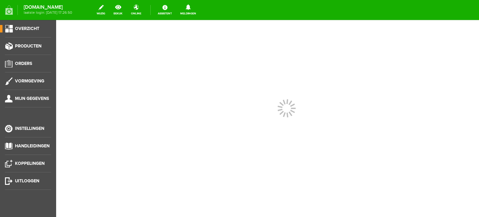 This screenshot has width=479, height=217. Describe the element at coordinates (23, 63) in the screenshot. I see `span: Orders` at that location.